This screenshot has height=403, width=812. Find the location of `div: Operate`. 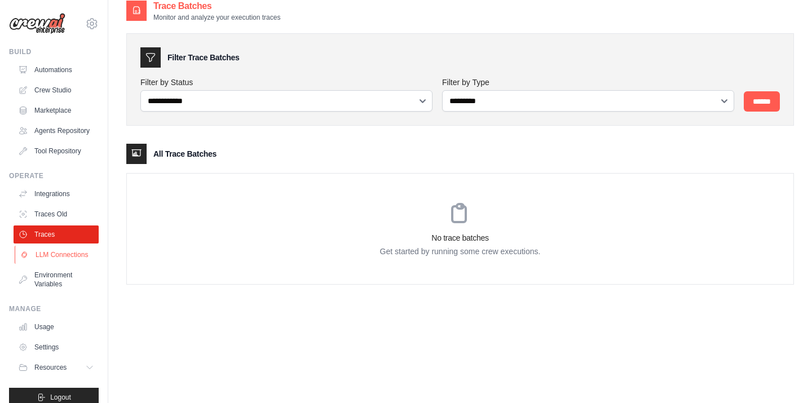

div: Operate is located at coordinates (54, 176).